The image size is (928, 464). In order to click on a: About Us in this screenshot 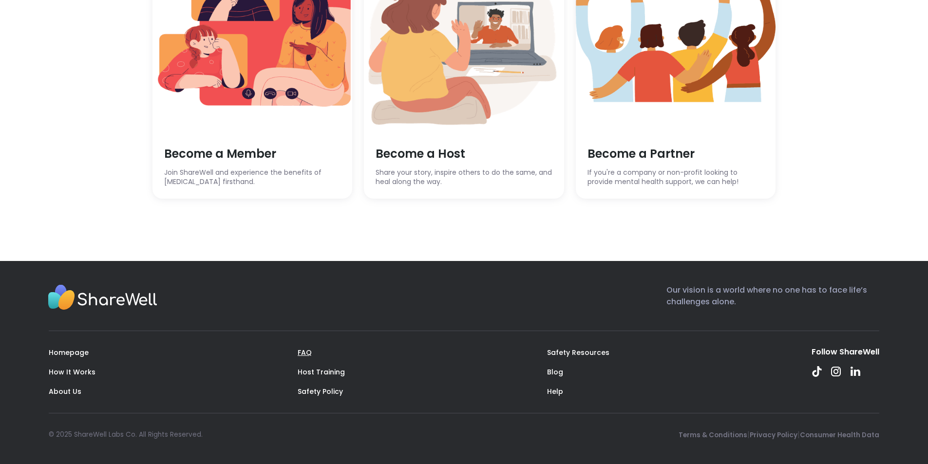, I will do `click(65, 392)`.